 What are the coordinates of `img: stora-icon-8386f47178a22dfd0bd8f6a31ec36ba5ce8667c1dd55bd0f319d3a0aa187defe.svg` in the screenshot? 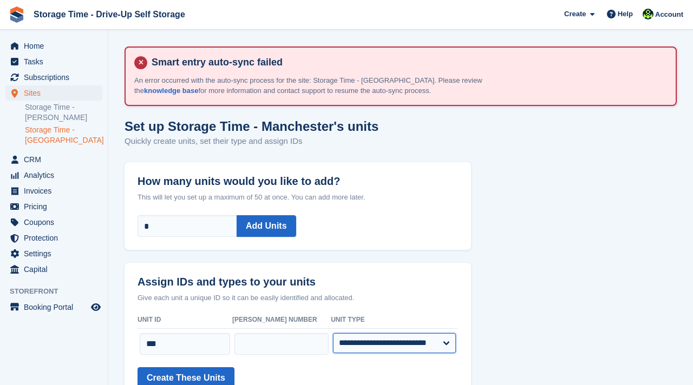 It's located at (17, 15).